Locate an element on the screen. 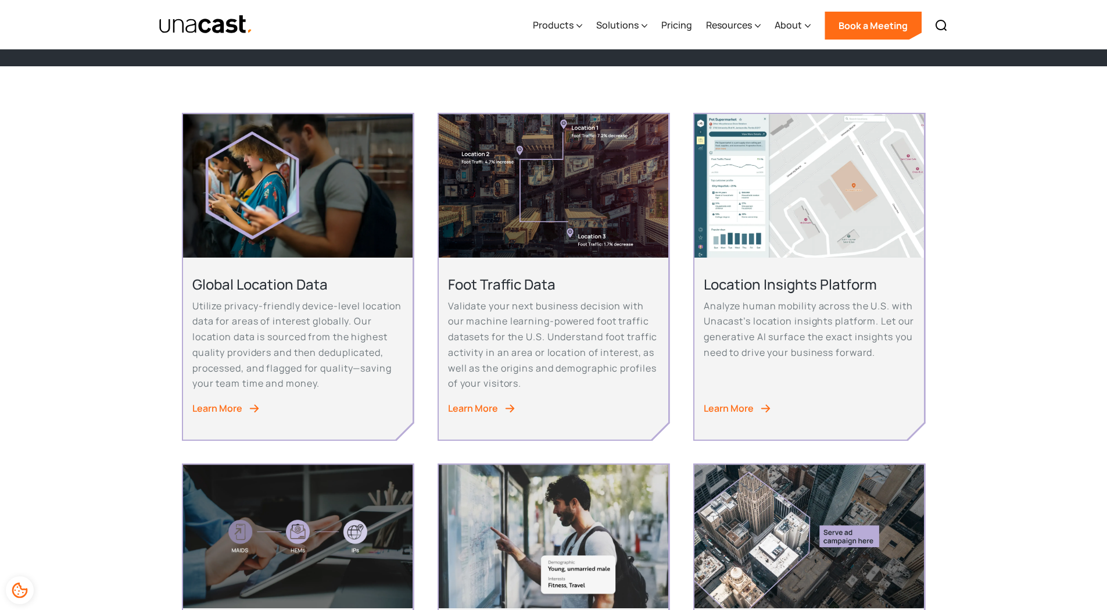 This screenshot has height=610, width=1107. a: home is located at coordinates (206, 24).